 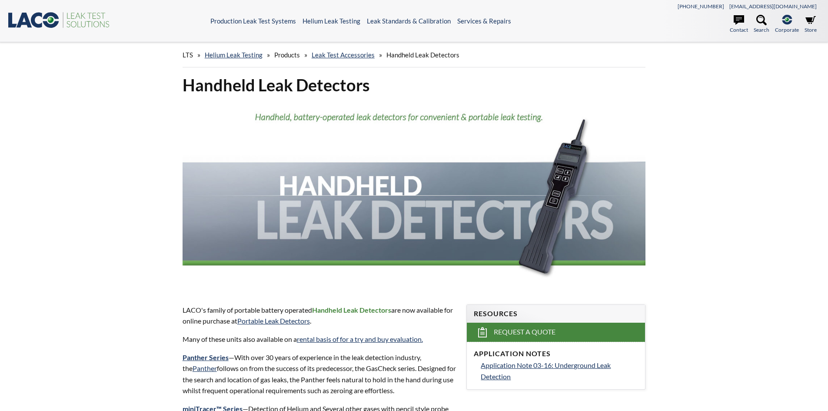 I want to click on h4: Application Notes, so click(x=556, y=353).